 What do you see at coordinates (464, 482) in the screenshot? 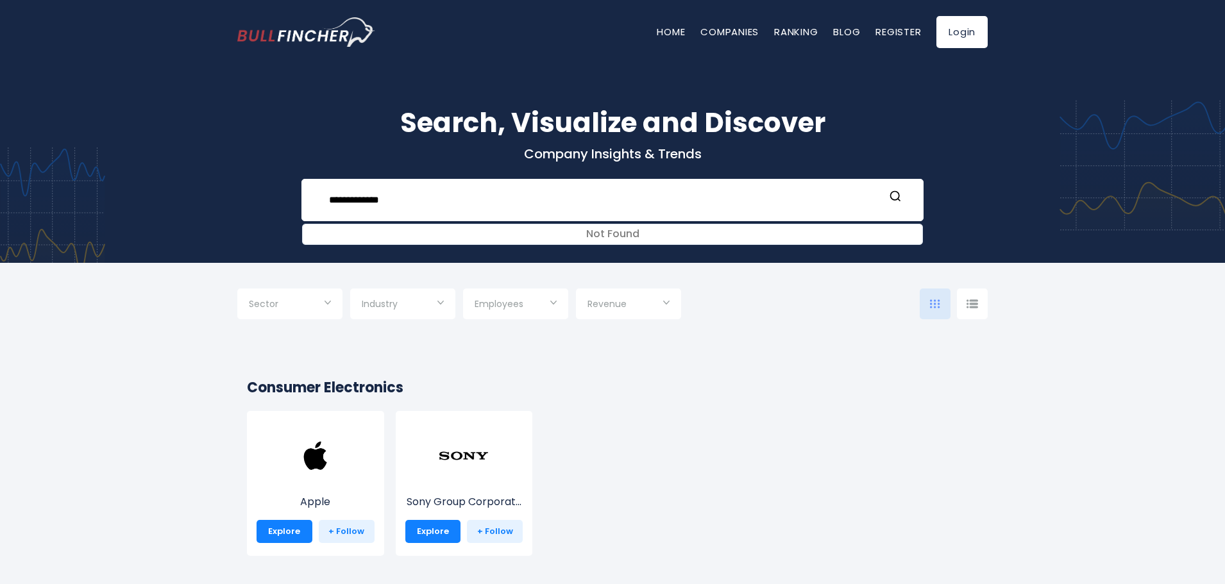
I see `a: Sony Group Corporat...` at bounding box center [464, 482].